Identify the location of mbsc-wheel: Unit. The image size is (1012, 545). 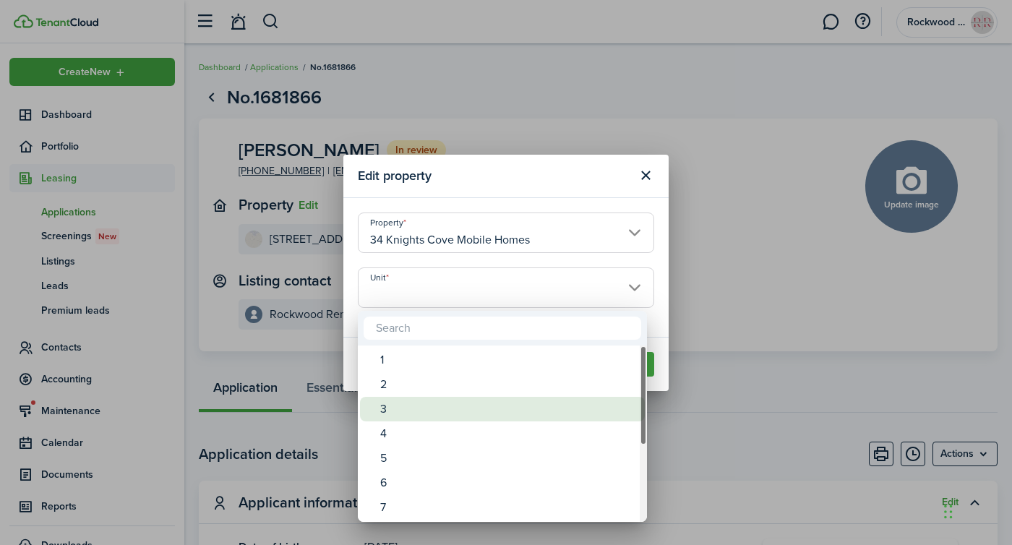
(502, 434).